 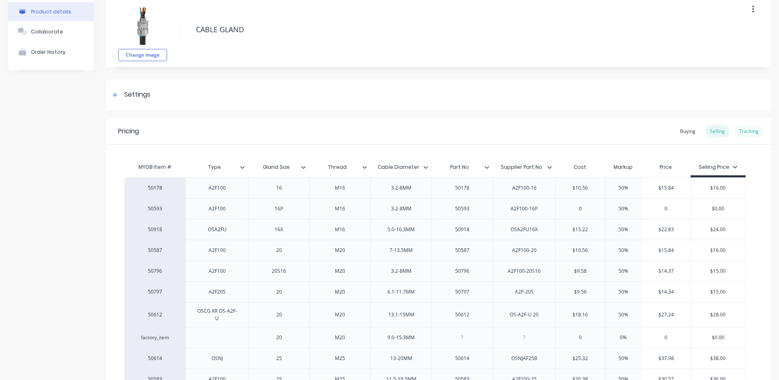 I want to click on div: Gland Size, so click(x=279, y=167).